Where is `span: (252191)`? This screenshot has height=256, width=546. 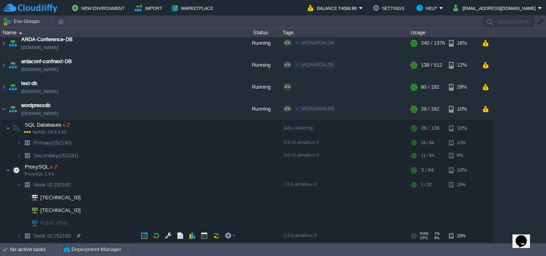
span: (252191) is located at coordinates (68, 156).